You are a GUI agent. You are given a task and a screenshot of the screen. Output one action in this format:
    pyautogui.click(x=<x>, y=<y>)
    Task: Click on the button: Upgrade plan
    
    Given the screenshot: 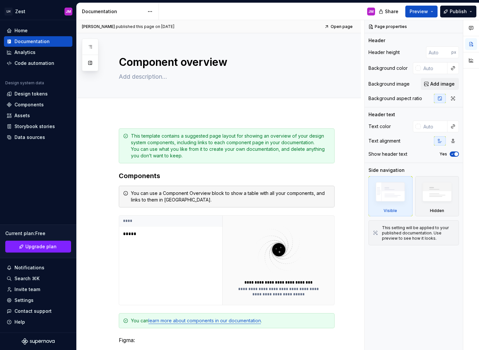 What is the action you would take?
    pyautogui.click(x=38, y=246)
    